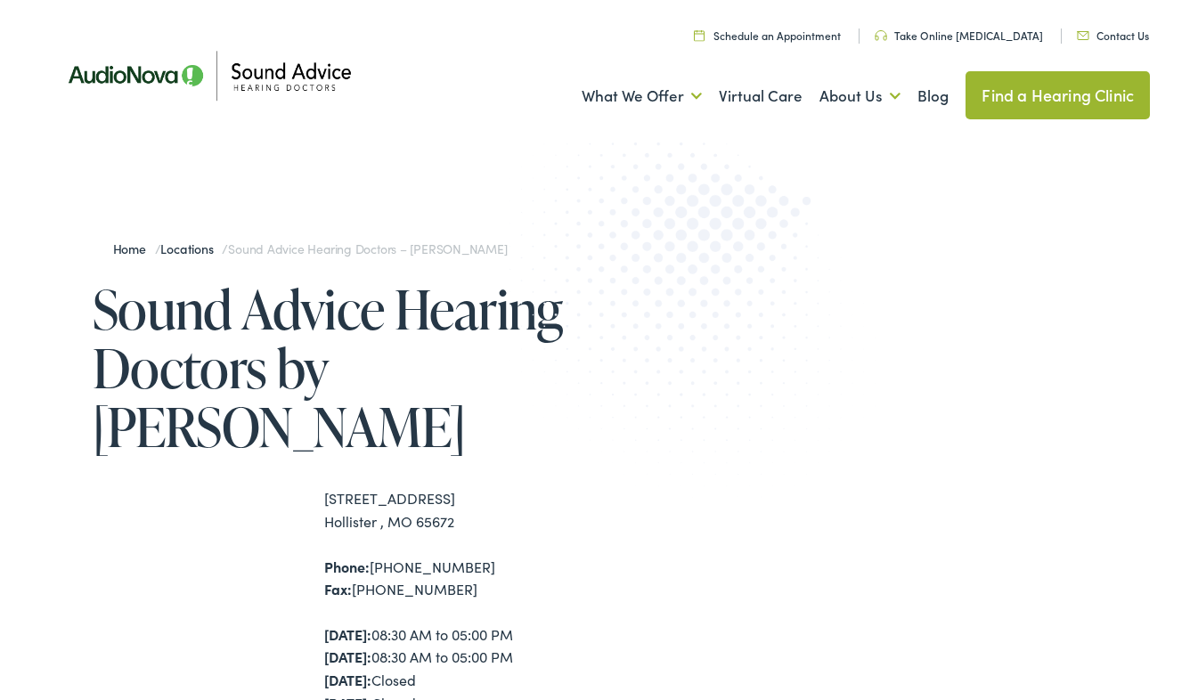  I want to click on a: Home, so click(134, 248).